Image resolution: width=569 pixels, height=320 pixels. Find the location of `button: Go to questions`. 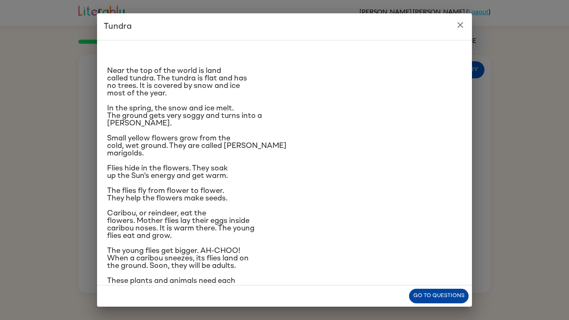

button: Go to questions is located at coordinates (439, 296).